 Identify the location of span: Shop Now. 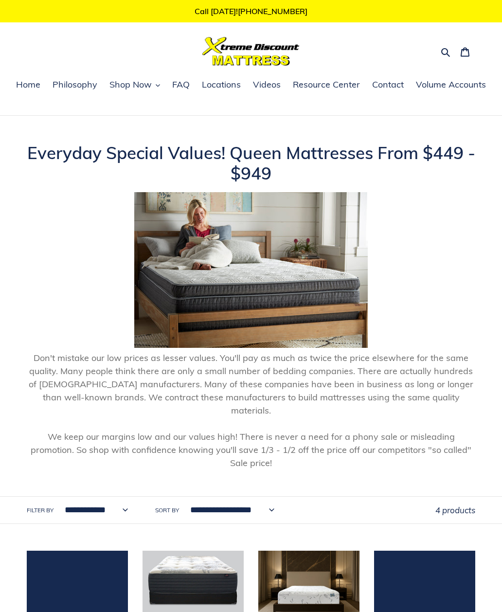
(130, 85).